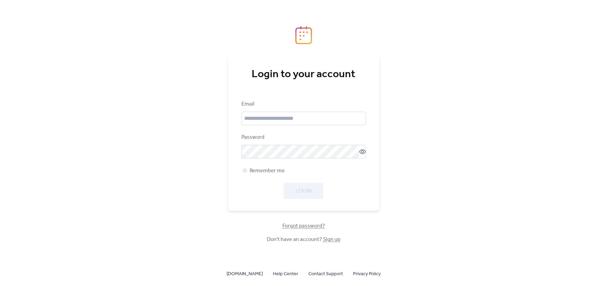  I want to click on div: Login to your account, so click(304, 74).